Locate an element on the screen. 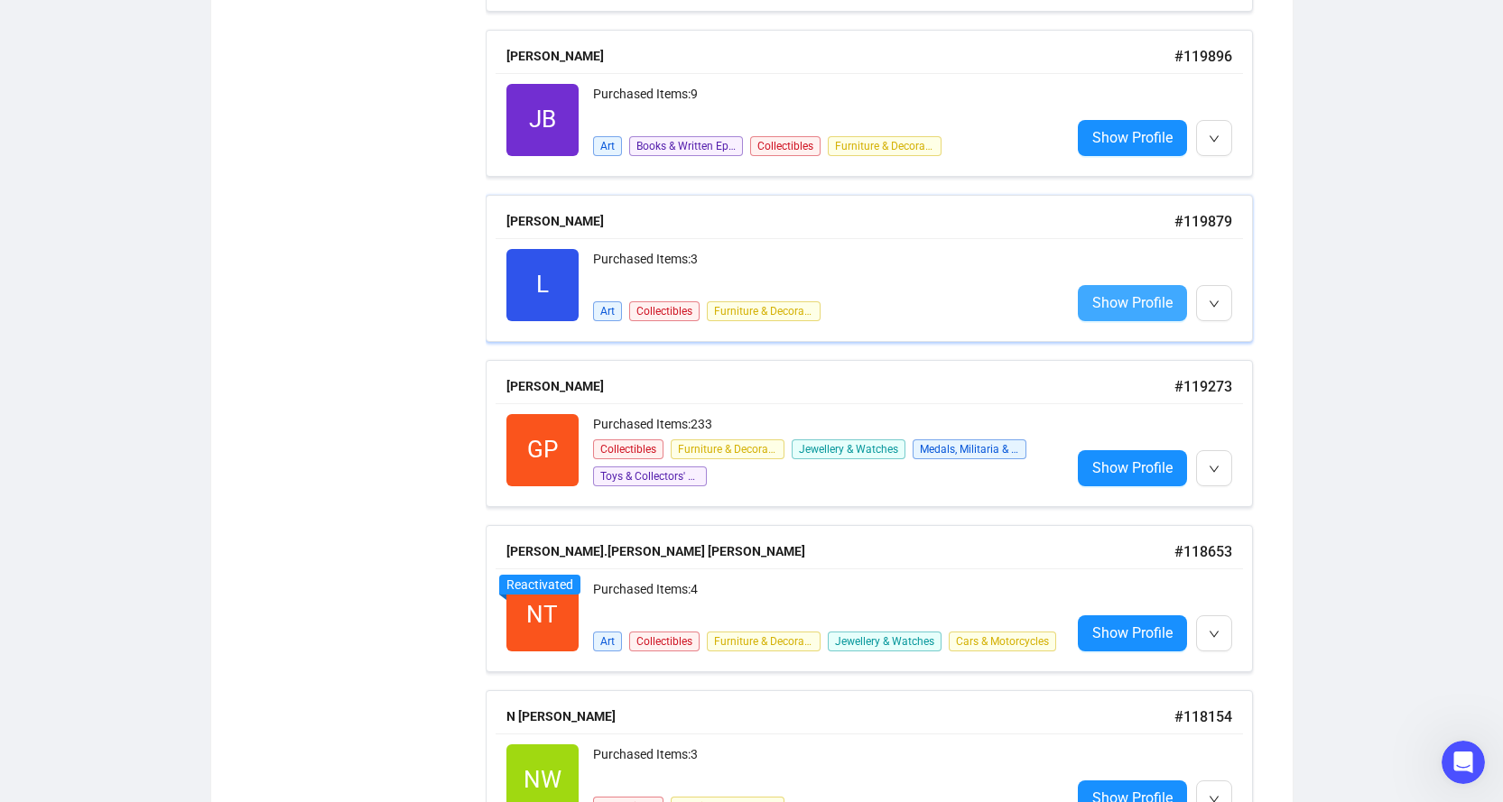 This screenshot has height=802, width=1503. div: New messages divider is located at coordinates (180, 508).